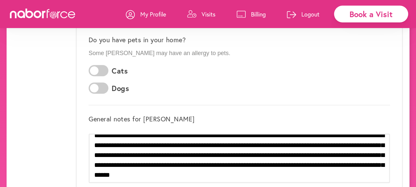  Describe the element at coordinates (310, 14) in the screenshot. I see `p: Logout` at that location.